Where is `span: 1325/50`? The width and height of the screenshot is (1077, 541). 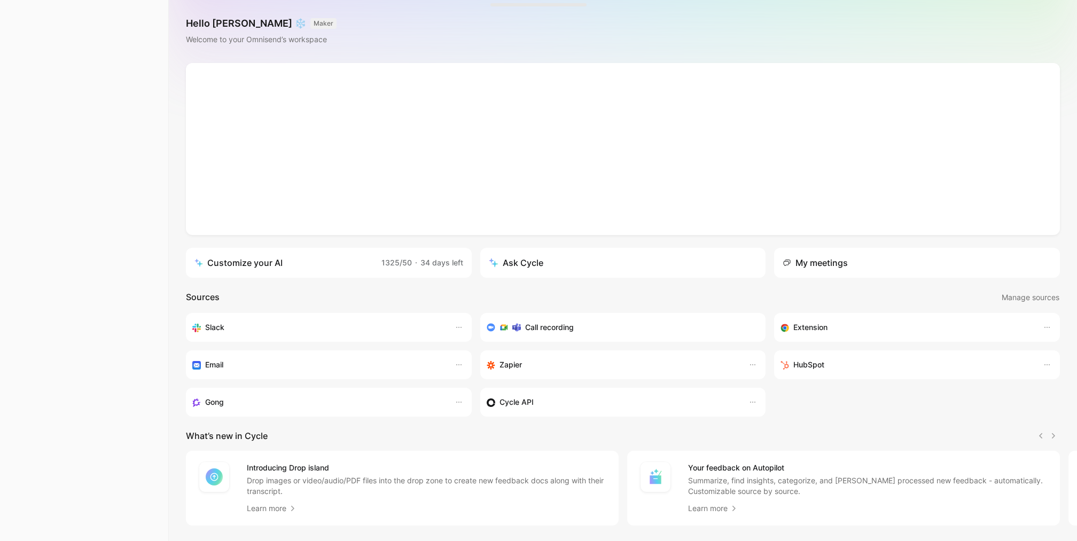 span: 1325/50 is located at coordinates (396, 262).